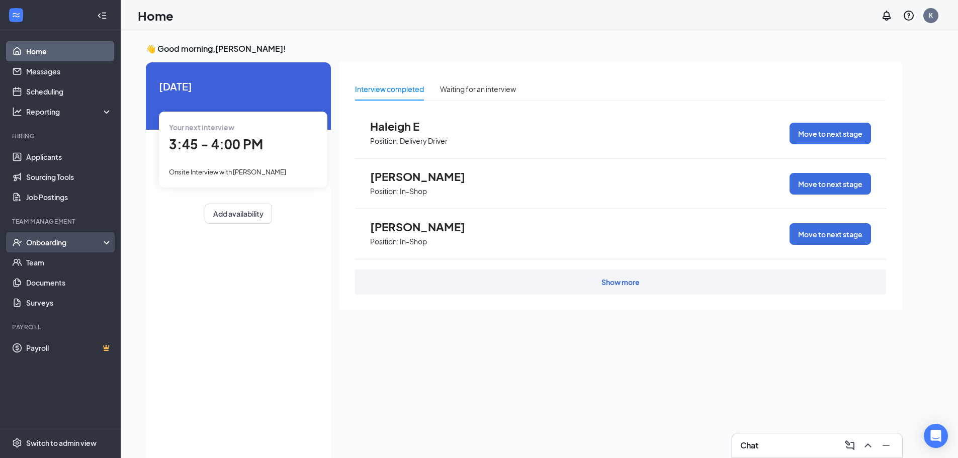  I want to click on h1: Home, so click(155, 16).